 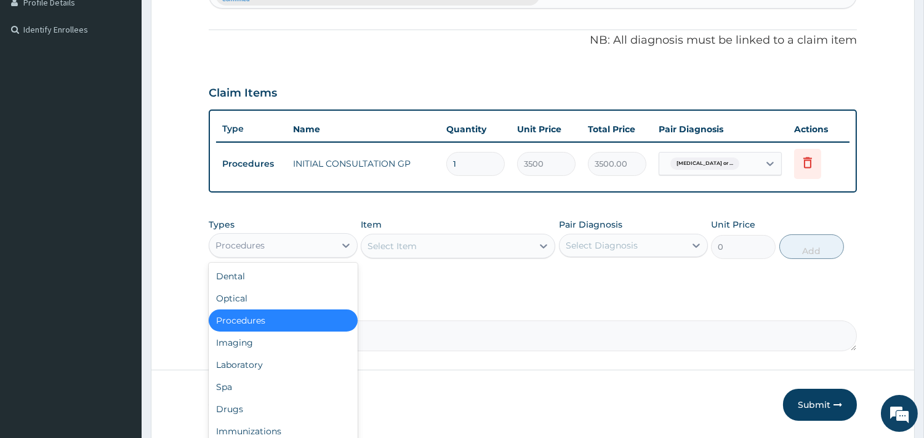 I want to click on th: Type, so click(x=251, y=129).